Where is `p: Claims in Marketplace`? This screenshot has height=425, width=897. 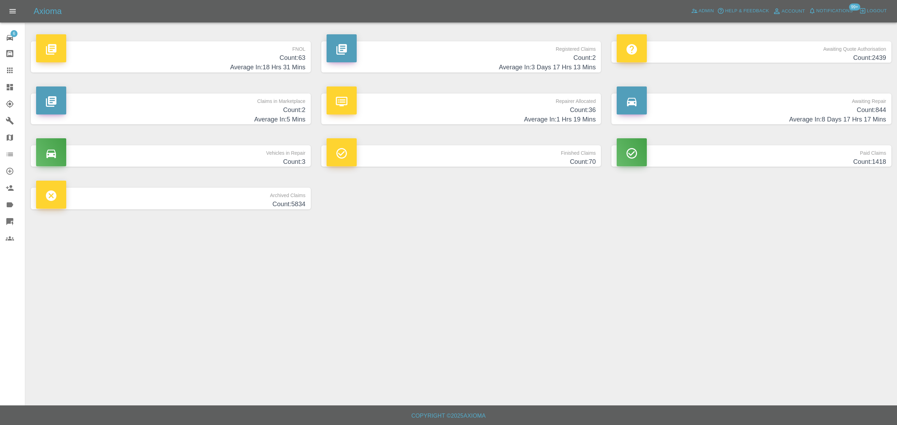 p: Claims in Marketplace is located at coordinates (171, 100).